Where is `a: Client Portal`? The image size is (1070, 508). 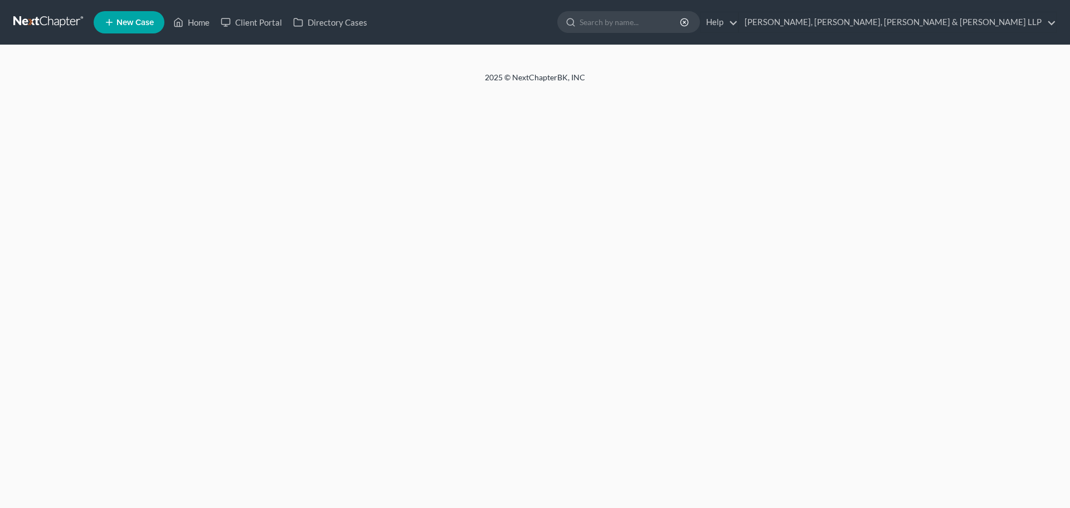
a: Client Portal is located at coordinates (251, 22).